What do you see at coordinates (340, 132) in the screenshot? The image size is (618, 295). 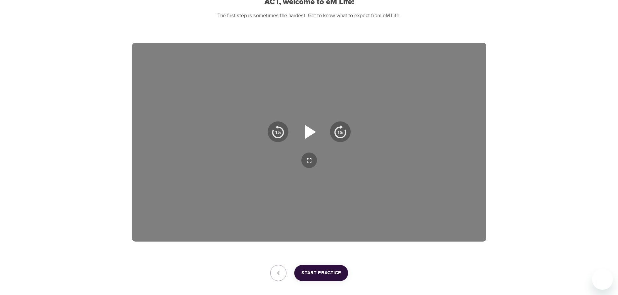 I see `img: 15s_next.svg` at bounding box center [340, 132].